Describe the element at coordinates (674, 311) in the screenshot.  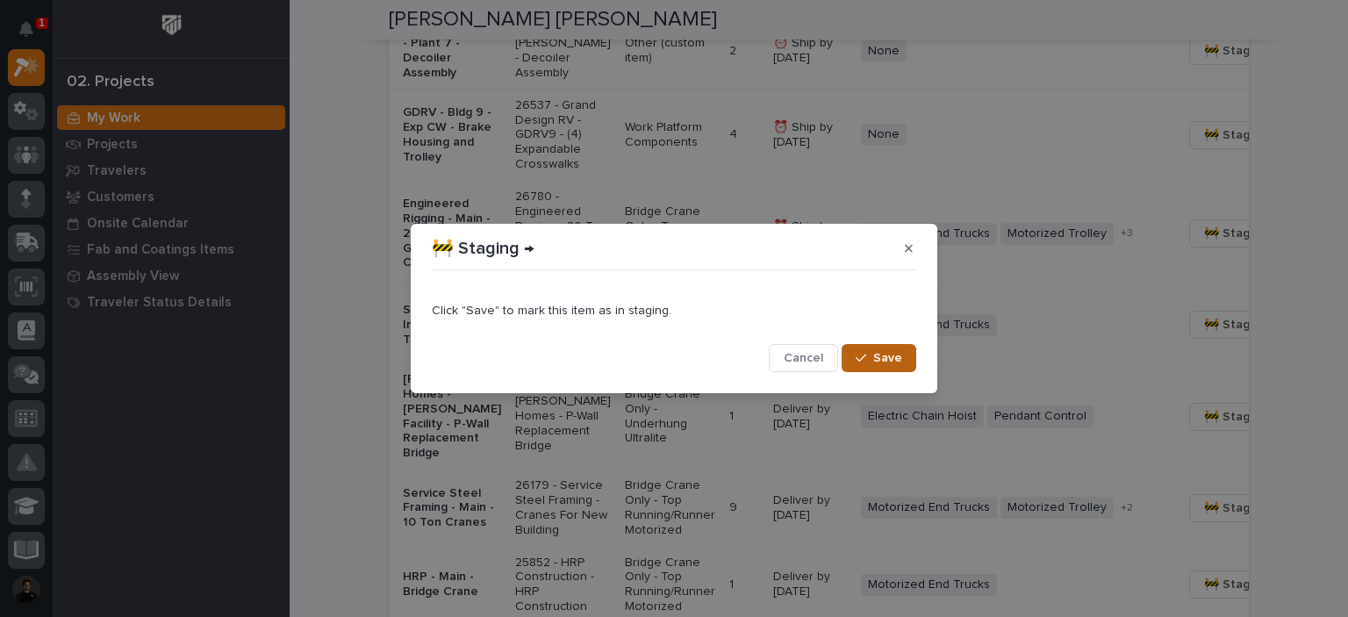
I see `p: Click "Save" to mark this item as in staging.` at that location.